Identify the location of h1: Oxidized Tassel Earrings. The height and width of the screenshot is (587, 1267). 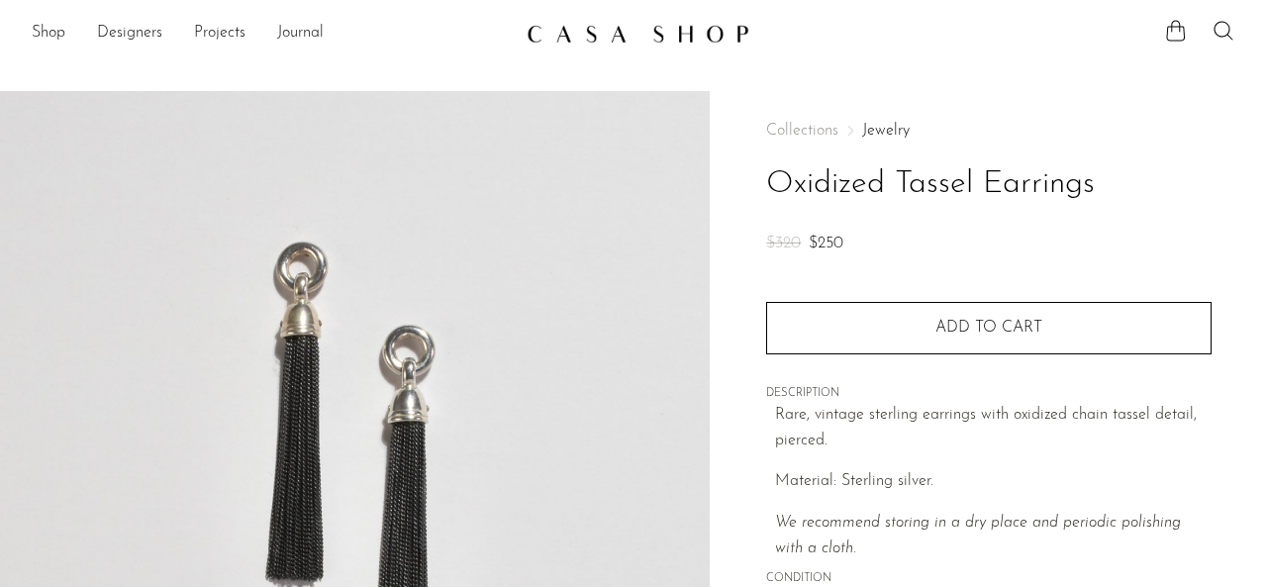
(989, 184).